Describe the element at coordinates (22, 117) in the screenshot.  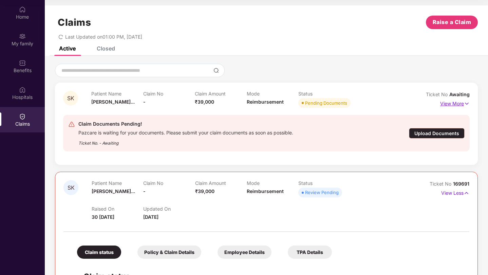
I see `img: svg+xml;base64,PHN2ZyBpZD0iQ2xhaW0iIHhtbG5zPSJodHRwOi8vd3d3LnczLm9yZy8yMDAwL3N2ZyIgd2lkdGg9IjIwIi...` at that location.